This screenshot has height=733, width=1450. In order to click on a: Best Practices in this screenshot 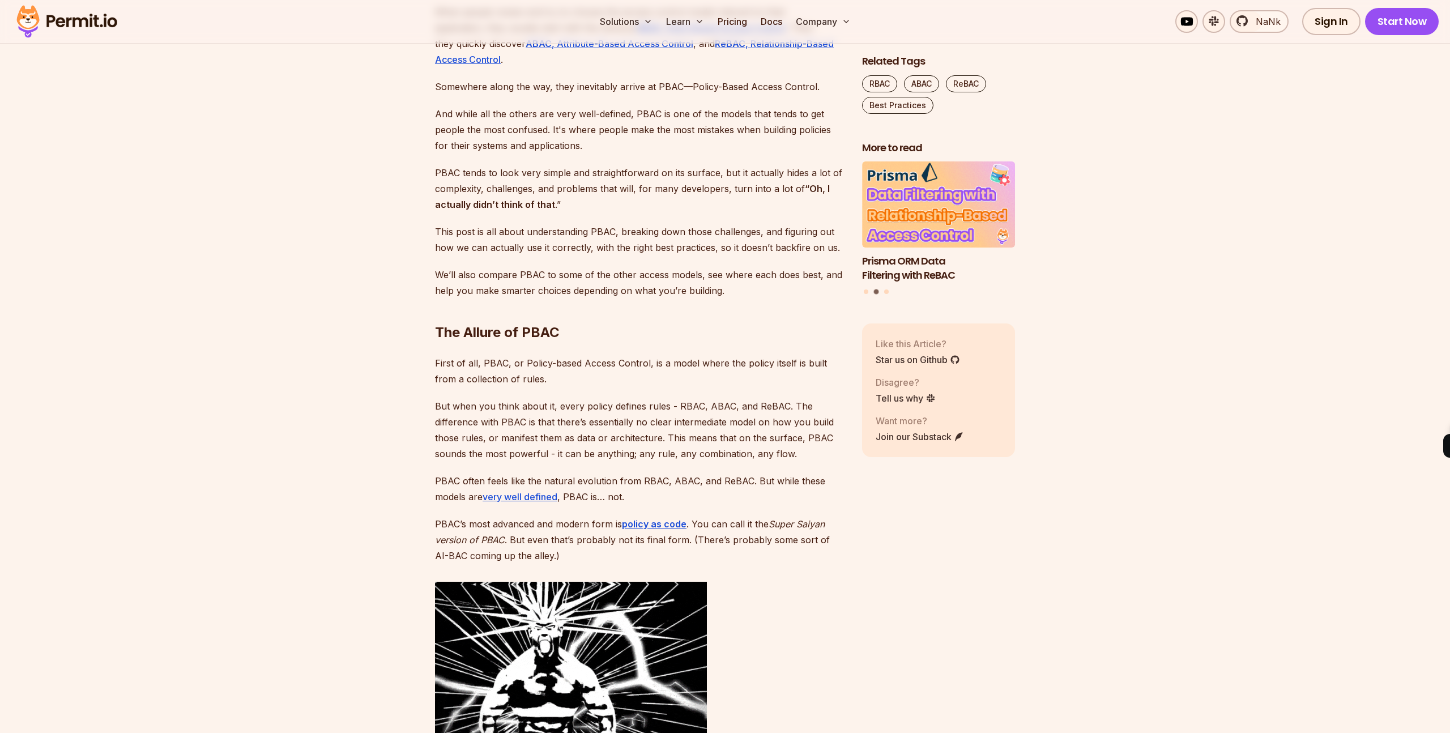, I will do `click(898, 105)`.